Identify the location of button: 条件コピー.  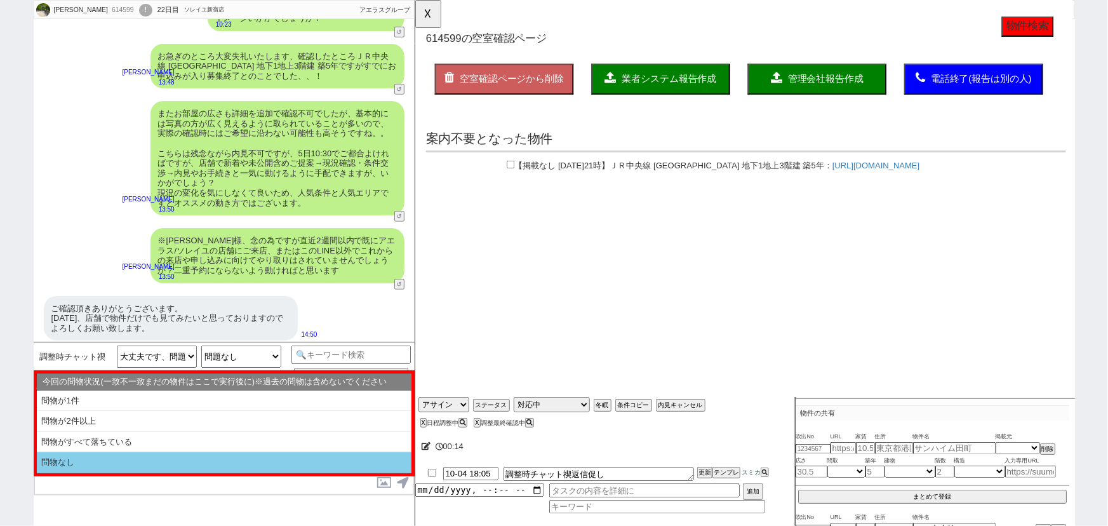
(634, 405).